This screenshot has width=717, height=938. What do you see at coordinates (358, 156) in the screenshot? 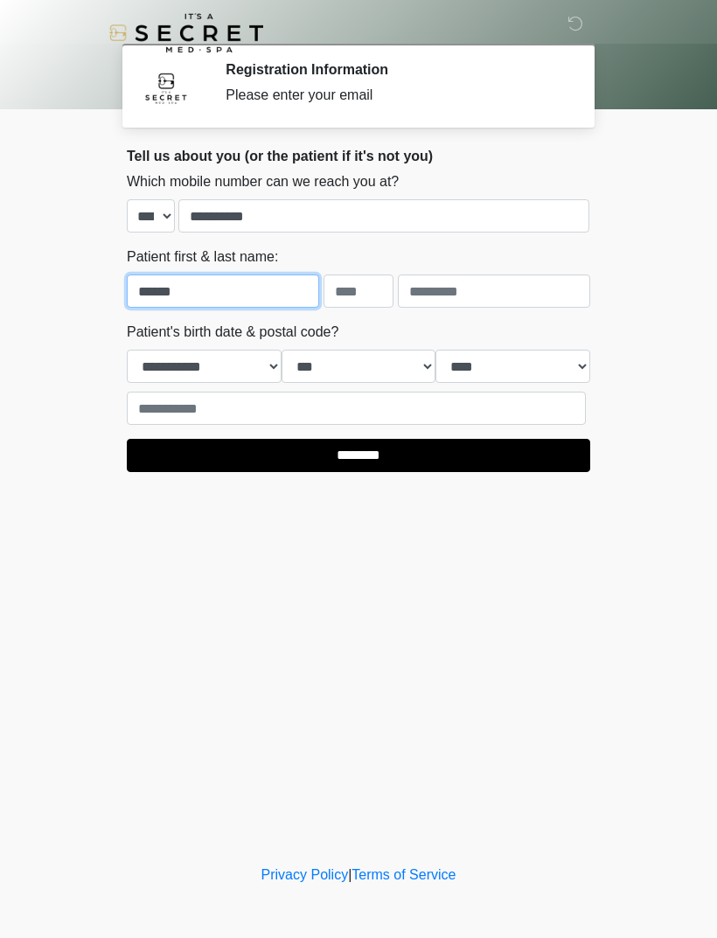
I see `h2: Tell us about you (or the patient if it's not you)` at bounding box center [358, 156].